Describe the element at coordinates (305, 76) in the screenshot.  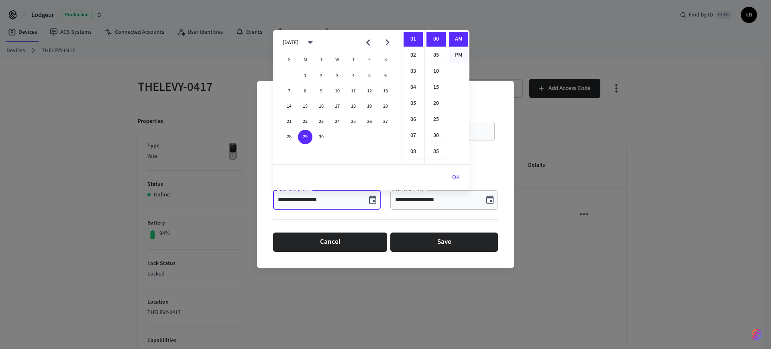
I see `button: 1` at that location.